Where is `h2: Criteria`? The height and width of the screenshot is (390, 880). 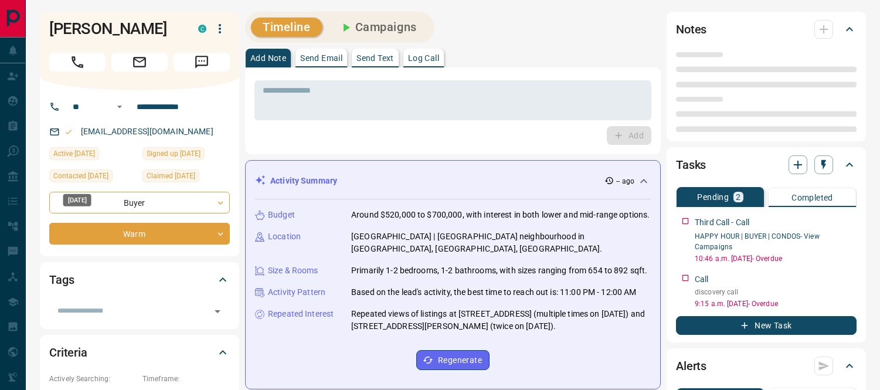 h2: Criteria is located at coordinates (68, 352).